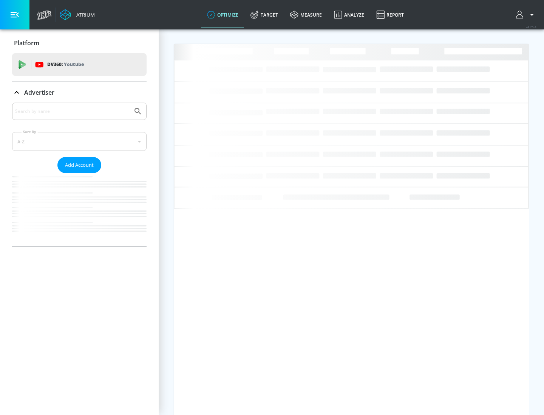 The image size is (544, 415). I want to click on span: Add Account, so click(79, 165).